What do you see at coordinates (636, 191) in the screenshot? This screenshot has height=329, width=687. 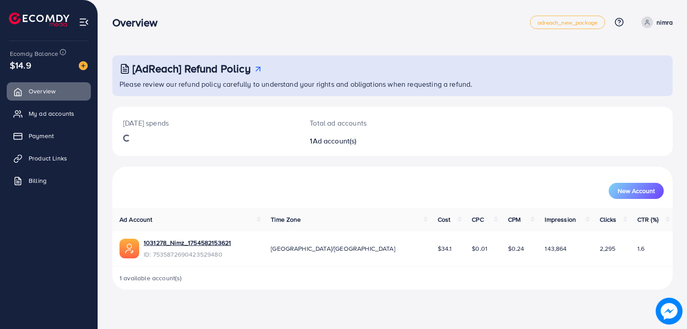 I see `button: New Account` at bounding box center [636, 191].